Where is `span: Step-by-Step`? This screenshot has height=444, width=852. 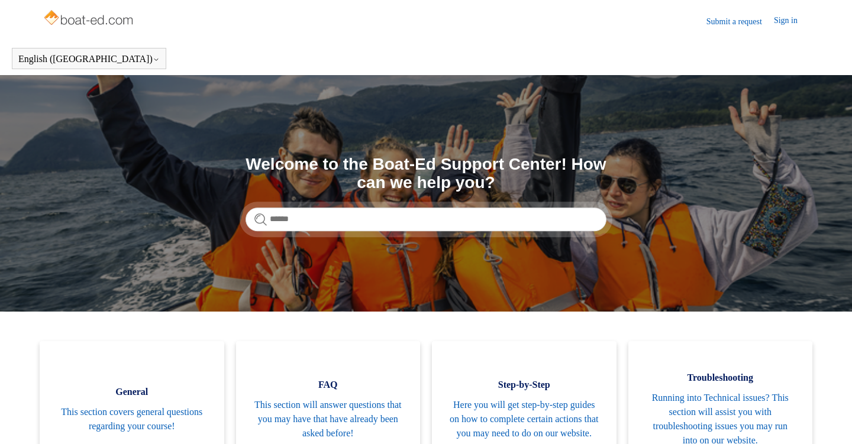 span: Step-by-Step is located at coordinates (524, 385).